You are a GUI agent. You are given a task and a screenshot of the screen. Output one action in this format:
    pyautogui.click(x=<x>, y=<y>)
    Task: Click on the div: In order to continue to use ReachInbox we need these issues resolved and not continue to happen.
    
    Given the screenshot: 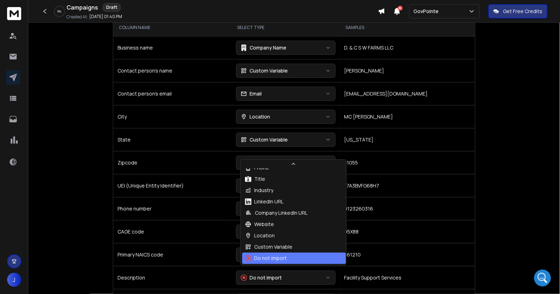 What is the action you would take?
    pyautogui.click(x=81, y=189)
    